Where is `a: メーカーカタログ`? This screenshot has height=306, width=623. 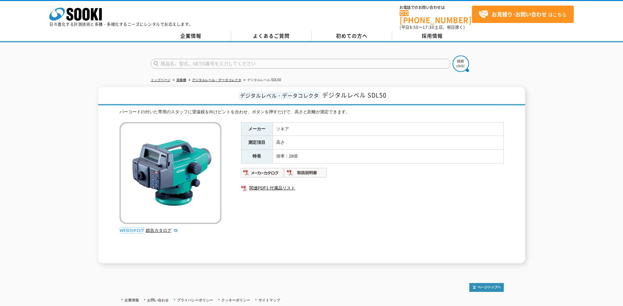
a: メーカーカタログ is located at coordinates (262, 174).